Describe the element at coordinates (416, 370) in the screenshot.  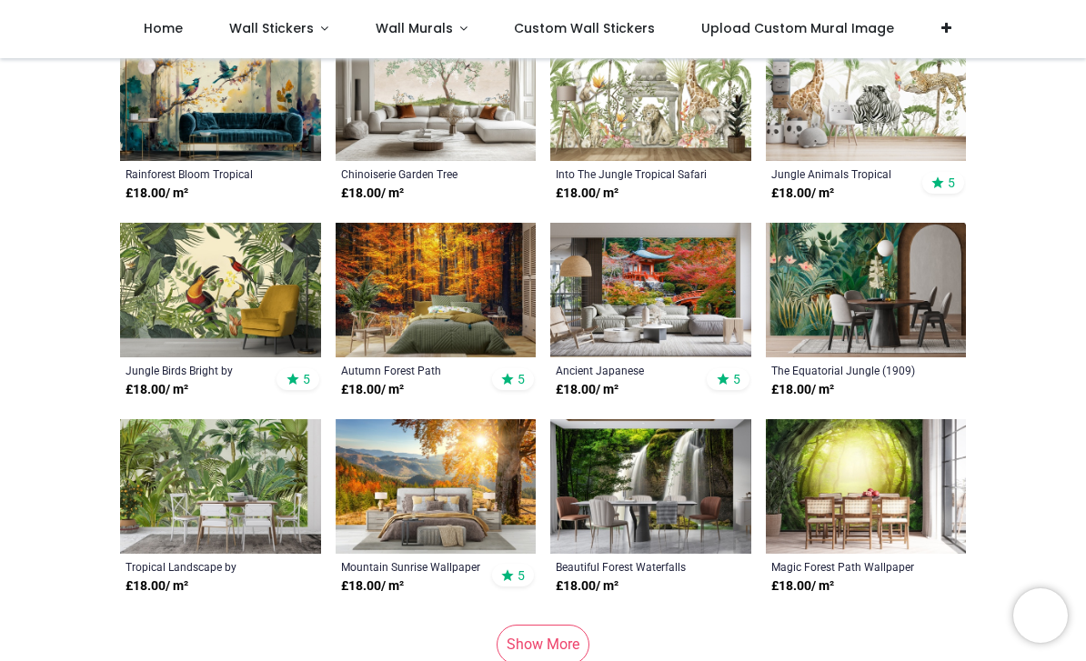
I see `a: Autumn Forest Path Wallpaper` at that location.